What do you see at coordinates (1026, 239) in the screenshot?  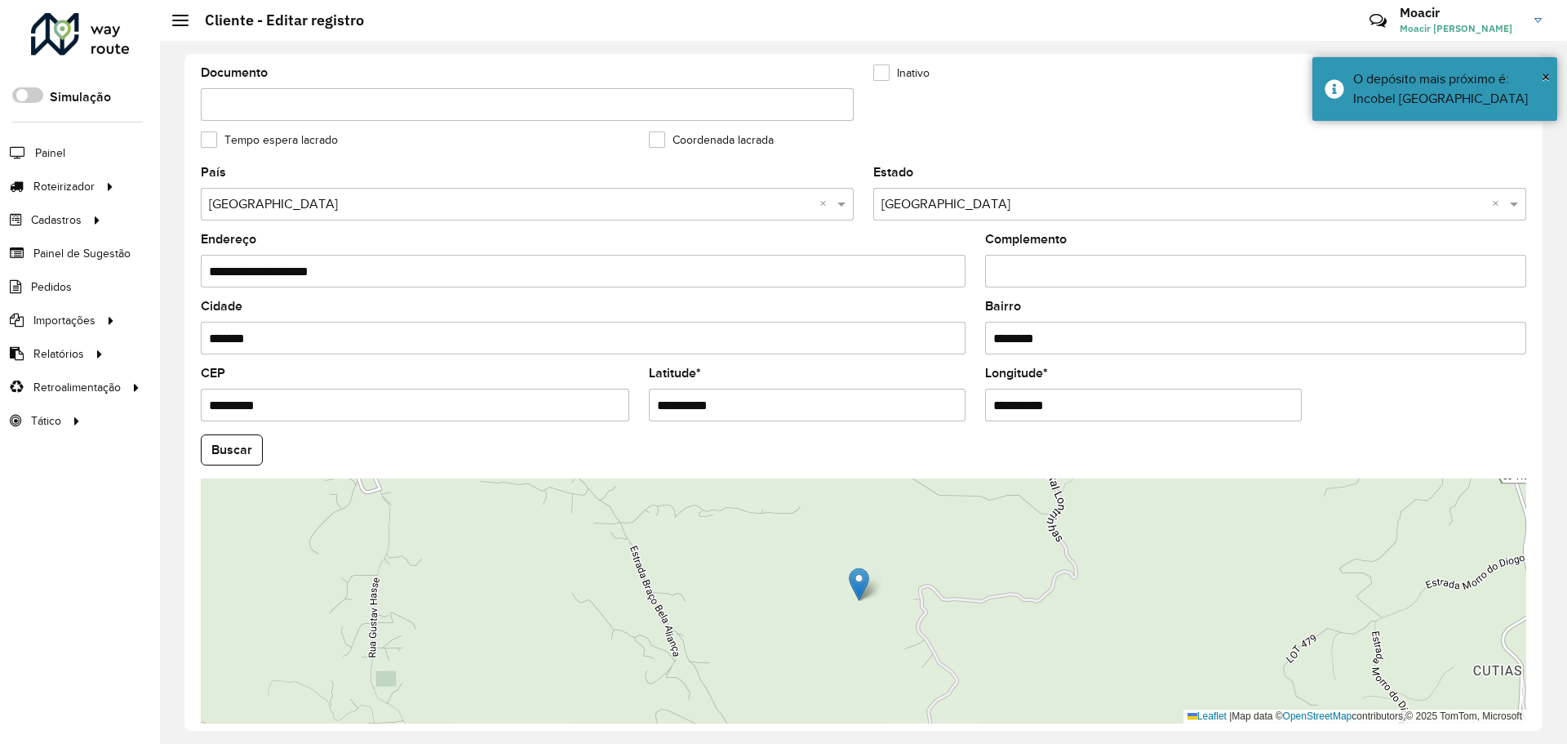 I see `label: Complemento` at bounding box center [1026, 239].